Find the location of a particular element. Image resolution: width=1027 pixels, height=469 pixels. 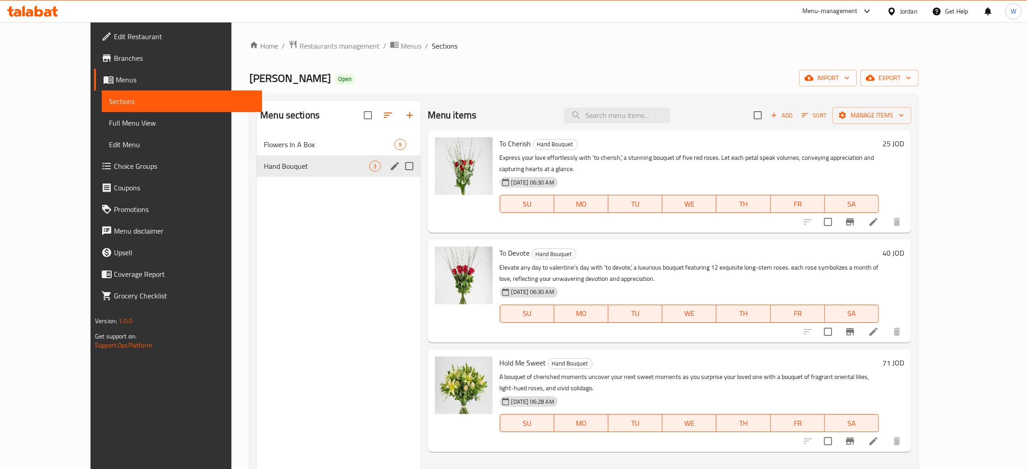

span: Coverage Report is located at coordinates (184, 274).